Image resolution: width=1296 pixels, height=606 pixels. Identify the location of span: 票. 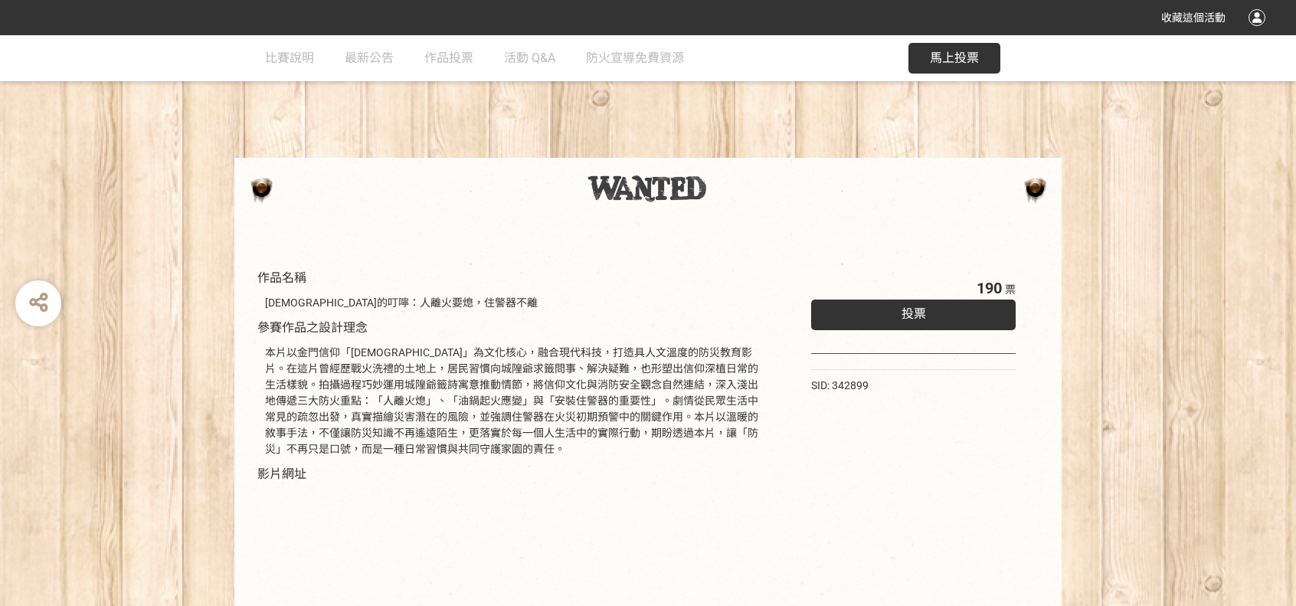
(1010, 289).